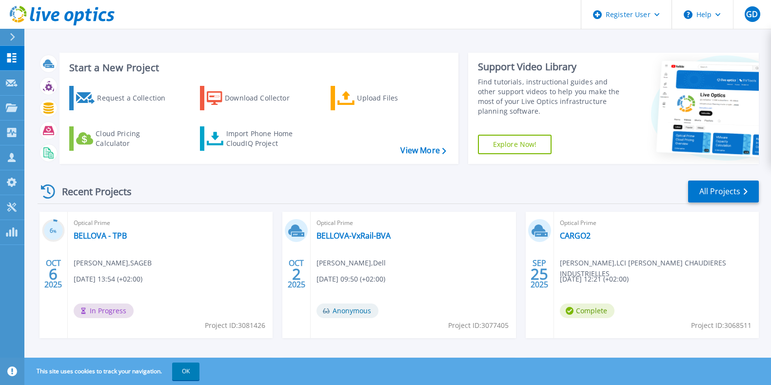 Image resolution: width=771 pixels, height=385 pixels. What do you see at coordinates (53, 231) in the screenshot?
I see `h3: 6` at bounding box center [53, 231].